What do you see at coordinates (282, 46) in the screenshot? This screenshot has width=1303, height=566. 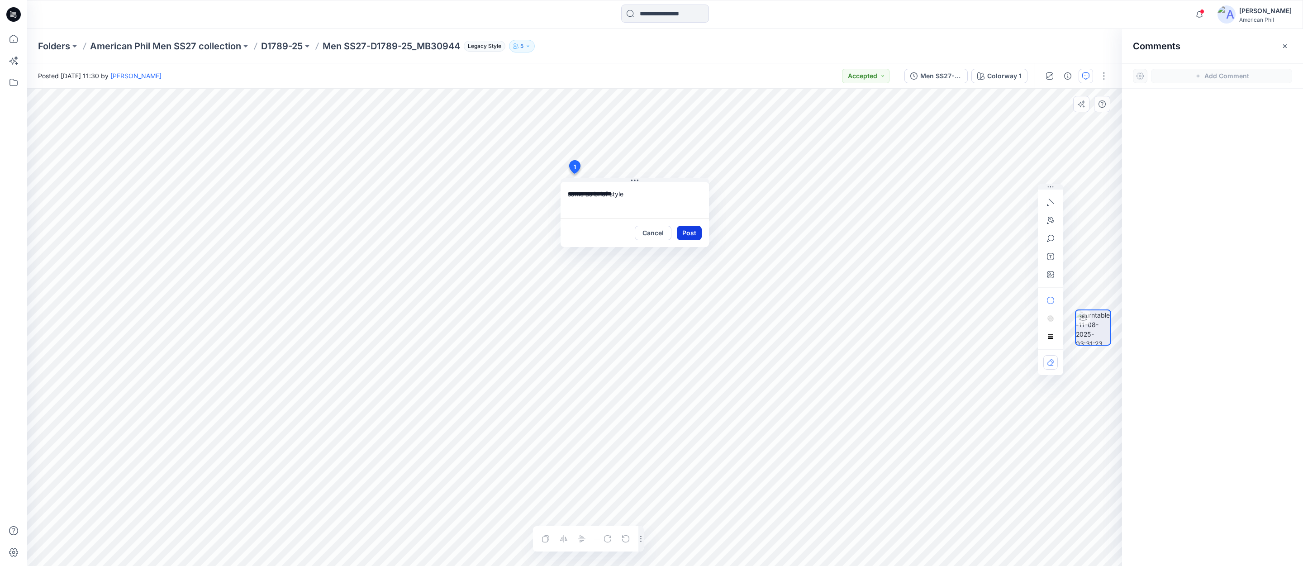 I see `a: D1789-25` at bounding box center [282, 46].